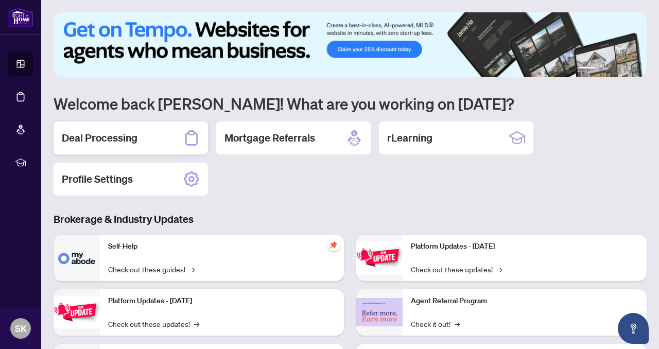  I want to click on h2: Deal Processing, so click(99, 138).